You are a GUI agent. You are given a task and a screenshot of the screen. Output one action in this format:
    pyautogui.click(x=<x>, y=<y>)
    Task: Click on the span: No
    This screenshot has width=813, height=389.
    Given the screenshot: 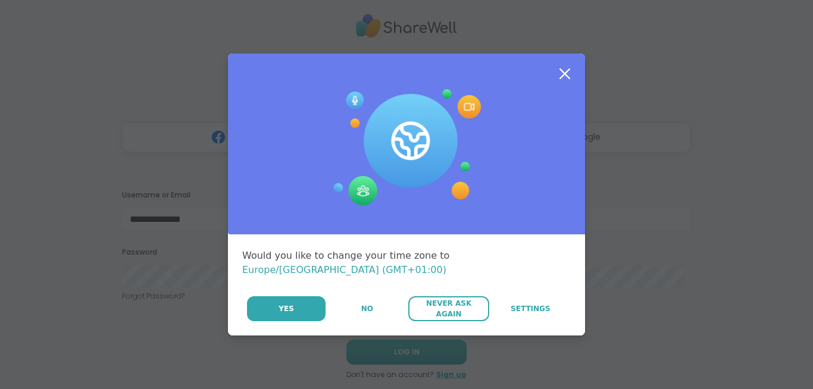 What is the action you would take?
    pyautogui.click(x=367, y=309)
    